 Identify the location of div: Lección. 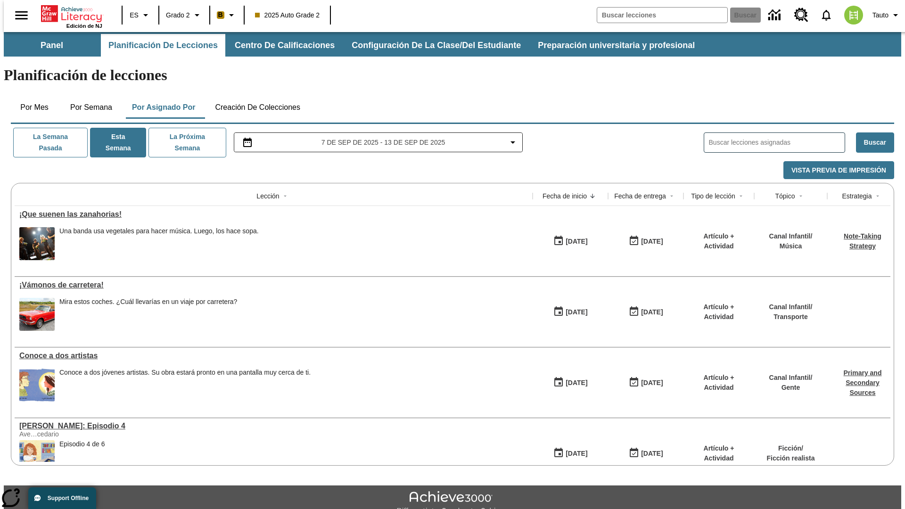
(268, 196).